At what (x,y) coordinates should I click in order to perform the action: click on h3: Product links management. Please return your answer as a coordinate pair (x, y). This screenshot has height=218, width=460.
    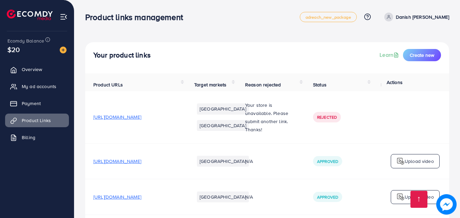
    Looking at the image, I should click on (137, 17).